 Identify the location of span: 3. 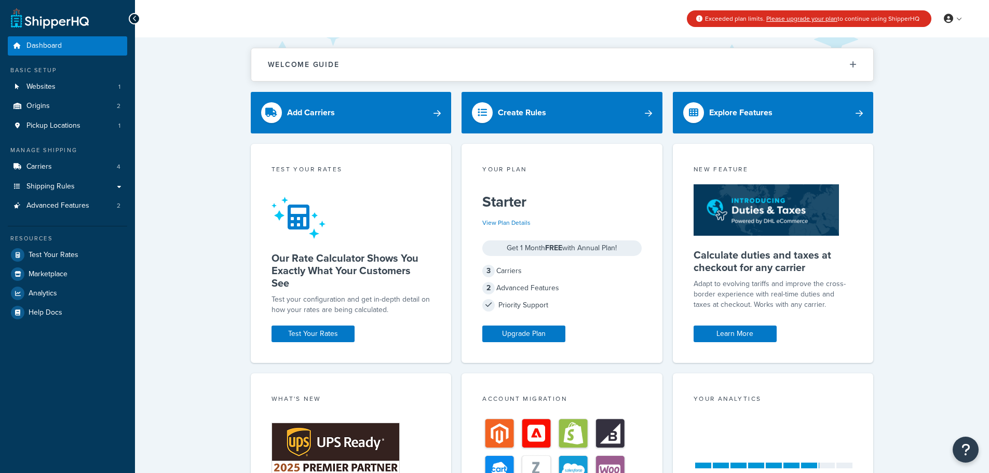
(489, 271).